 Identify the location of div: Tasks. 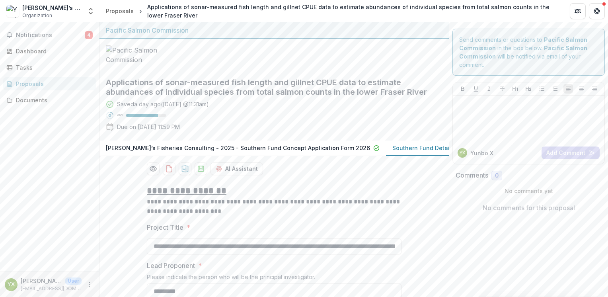
(53, 67).